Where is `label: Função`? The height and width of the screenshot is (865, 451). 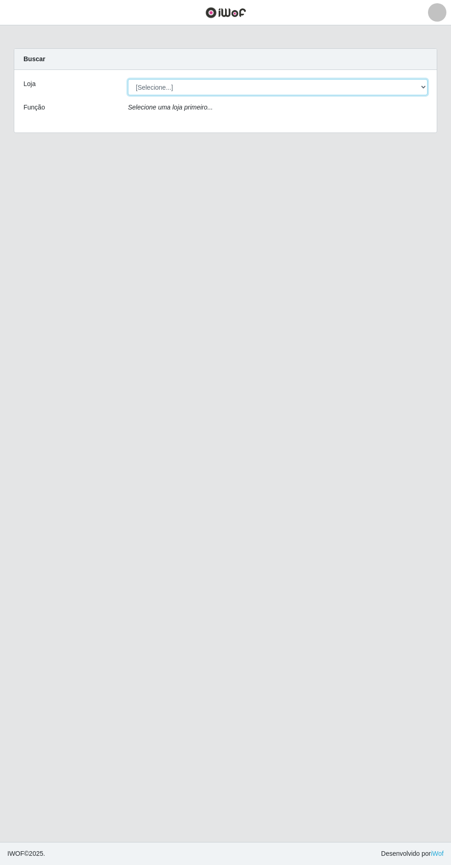
label: Função is located at coordinates (34, 107).